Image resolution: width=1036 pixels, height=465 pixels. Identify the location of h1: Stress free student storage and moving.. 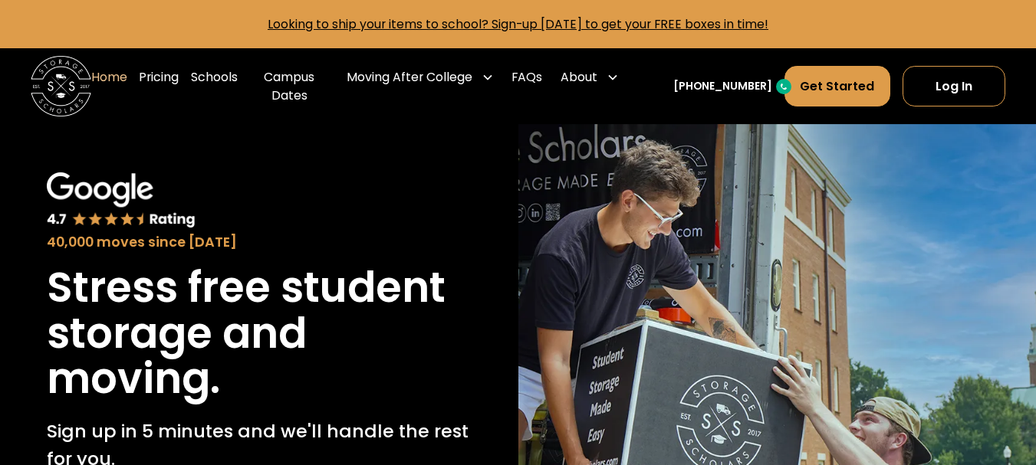
(259, 333).